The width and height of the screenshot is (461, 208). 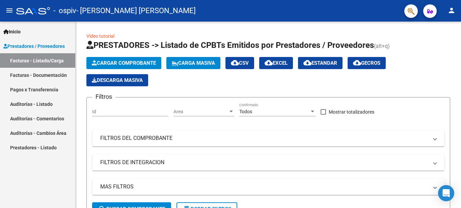 What do you see at coordinates (446, 193) in the screenshot?
I see `div: Open Intercom Messenger` at bounding box center [446, 193].